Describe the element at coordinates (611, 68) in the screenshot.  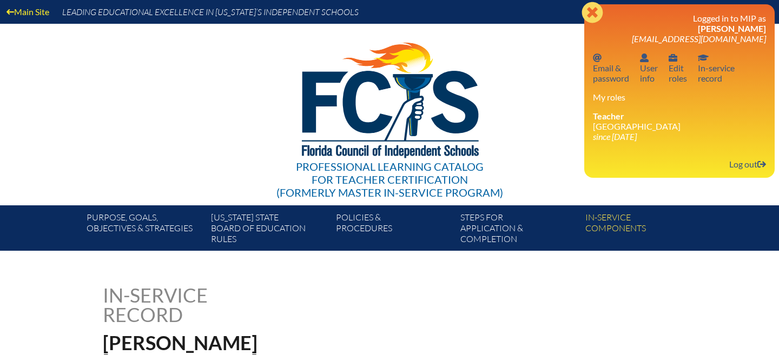
I see `a: Email passwordEmail &password` at that location.